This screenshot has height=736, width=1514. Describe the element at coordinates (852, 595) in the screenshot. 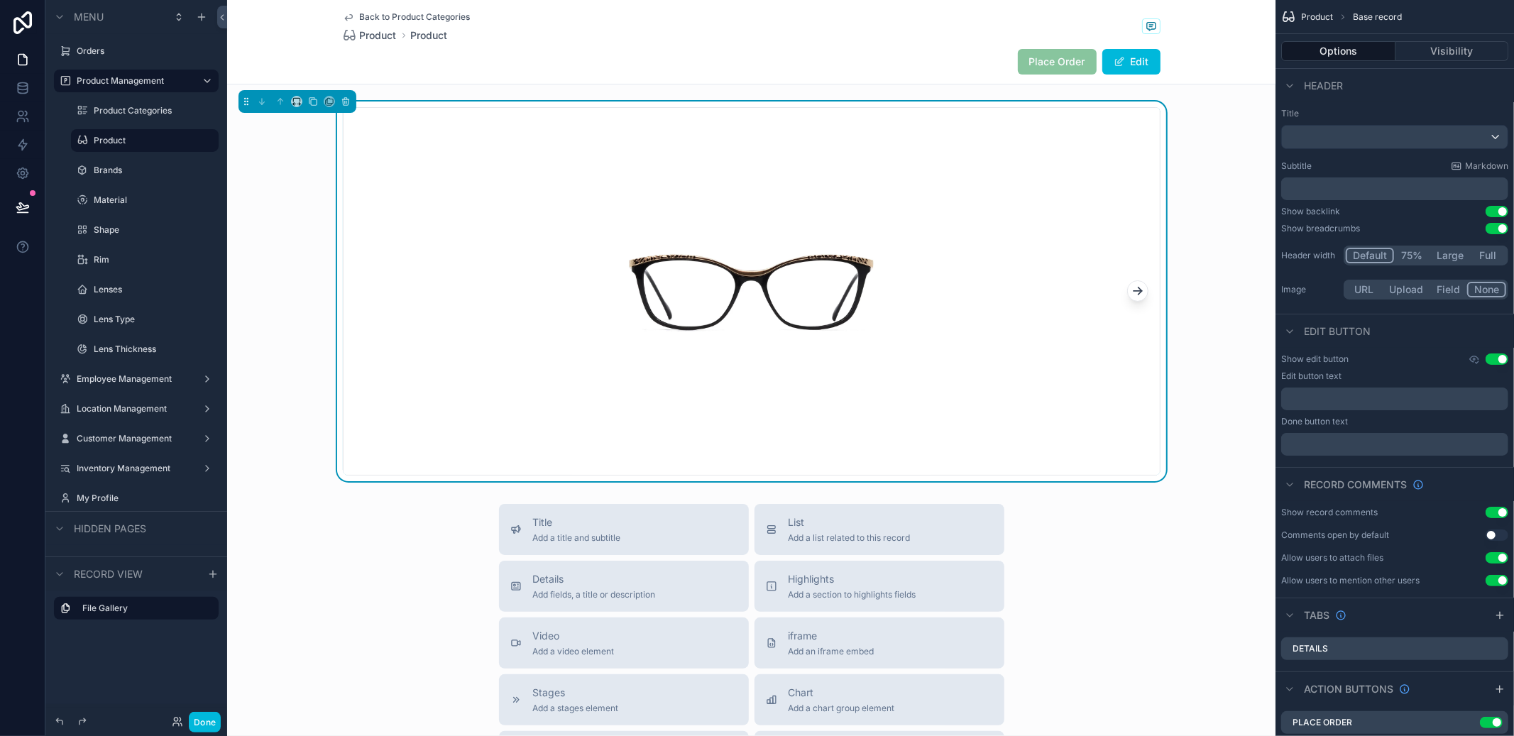

I see `span: Add a section to highlights fields` at that location.